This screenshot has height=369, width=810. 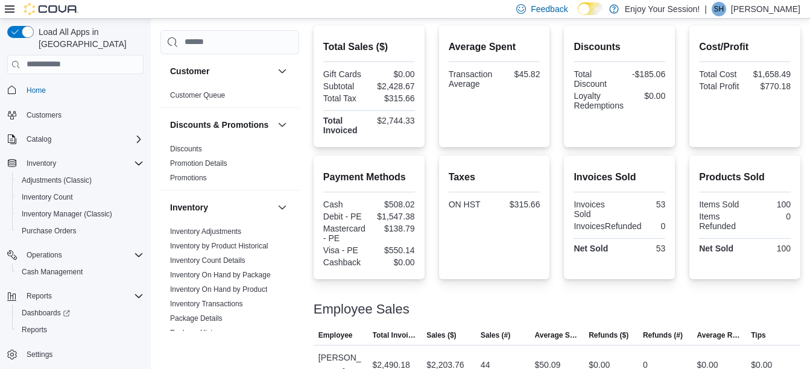 What do you see at coordinates (219, 125) in the screenshot?
I see `h3: Discounts & Promotions` at bounding box center [219, 125].